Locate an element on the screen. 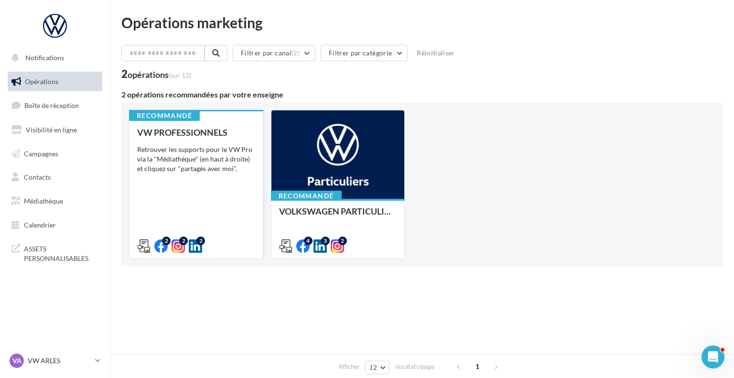 This screenshot has height=378, width=734. a: Campagnes is located at coordinates (55, 154).